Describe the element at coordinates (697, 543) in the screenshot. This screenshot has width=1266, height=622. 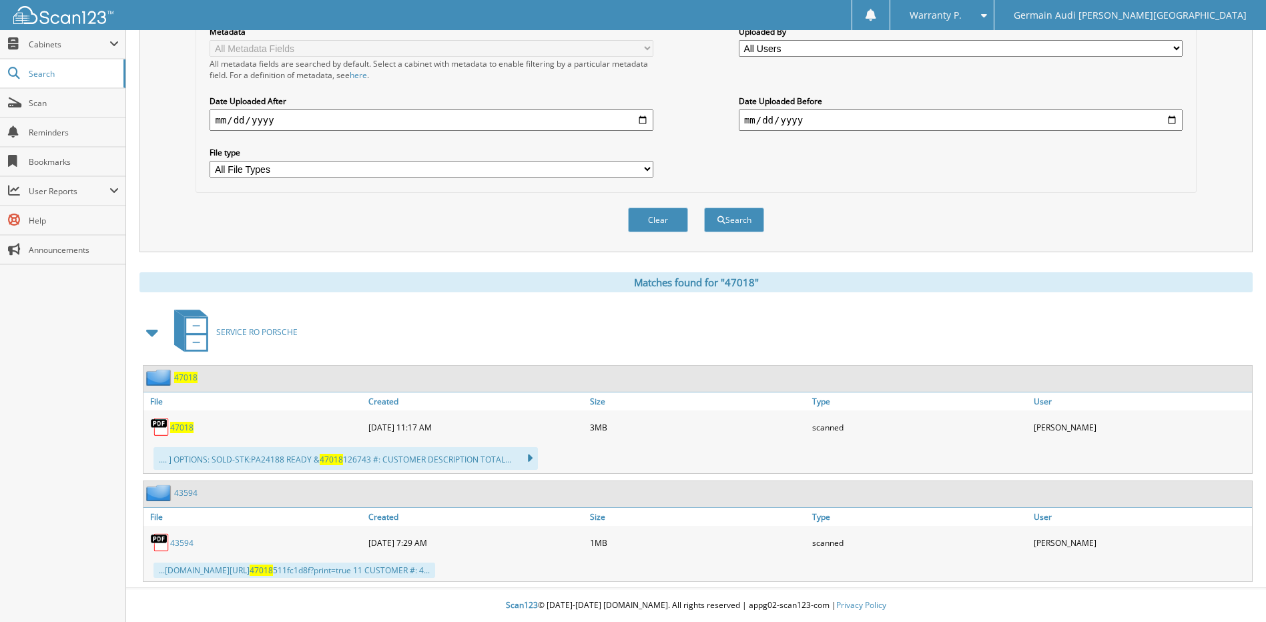
I see `div: 1MB` at that location.